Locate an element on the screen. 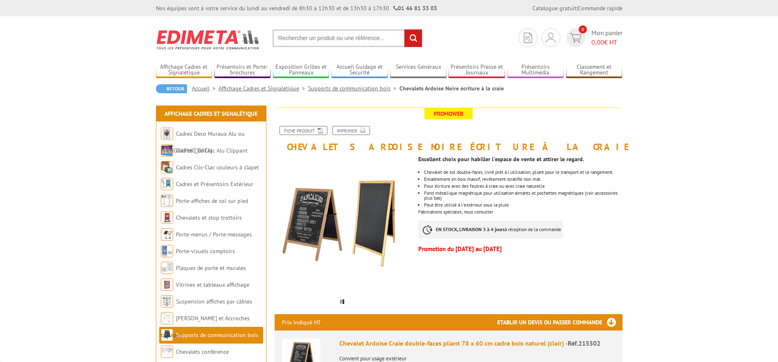  a: Accueil is located at coordinates (205, 88).